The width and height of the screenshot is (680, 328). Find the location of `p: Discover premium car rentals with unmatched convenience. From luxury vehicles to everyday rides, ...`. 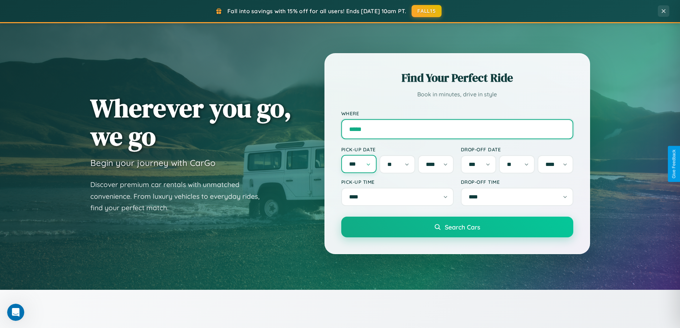

p: Discover premium car rentals with unmatched convenience. From luxury vehicles to everyday rides, ... is located at coordinates (180, 196).